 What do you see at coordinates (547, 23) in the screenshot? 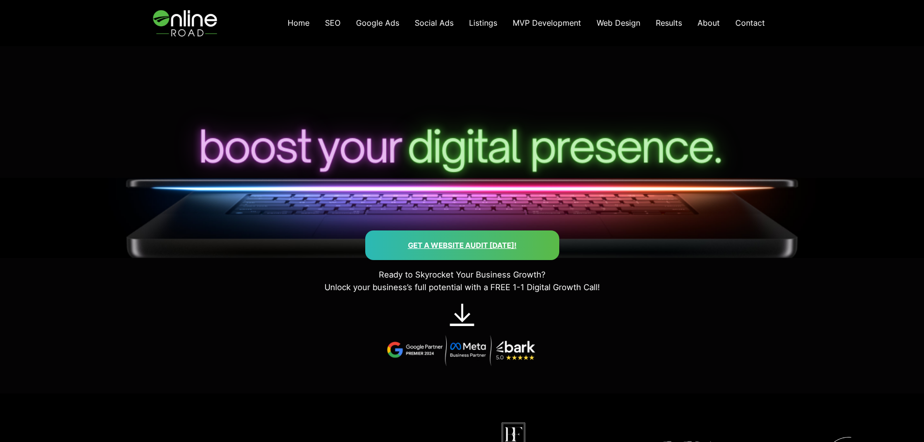
I see `a: MVP Development` at bounding box center [547, 23].